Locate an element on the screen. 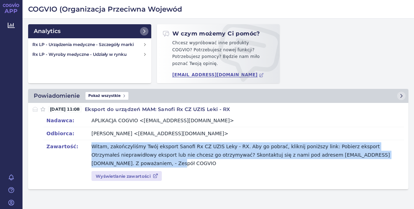 This screenshot has width=414, height=209. dt: Zawartość: is located at coordinates (69, 147).